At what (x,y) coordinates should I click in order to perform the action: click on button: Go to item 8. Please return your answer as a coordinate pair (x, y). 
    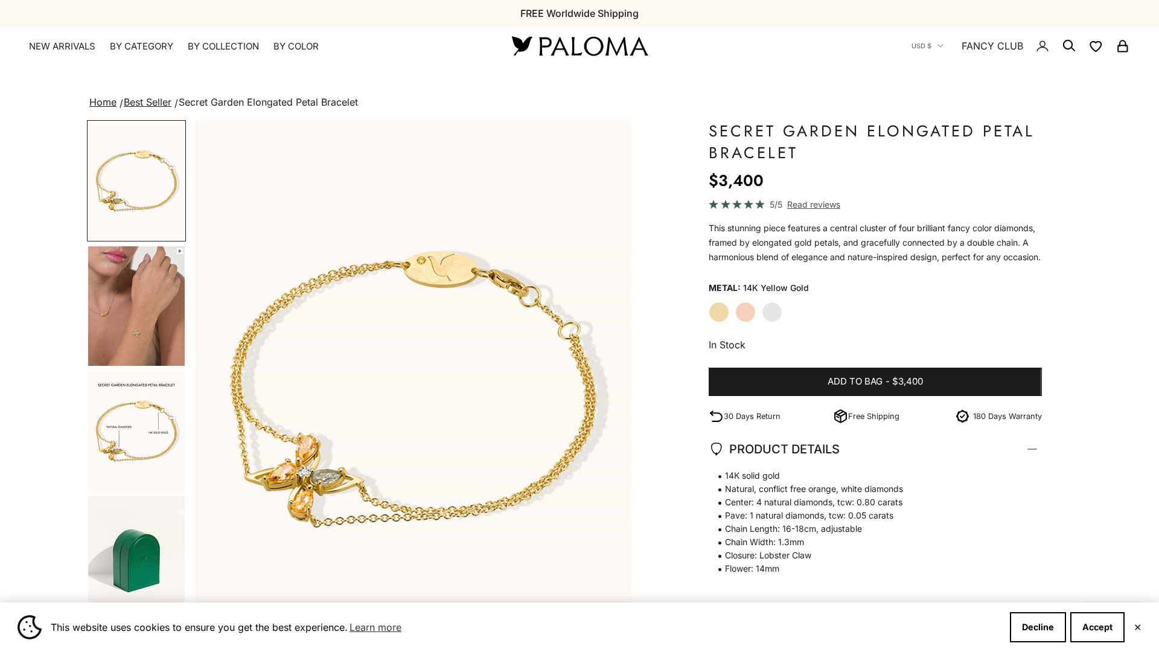
    Looking at the image, I should click on (136, 555).